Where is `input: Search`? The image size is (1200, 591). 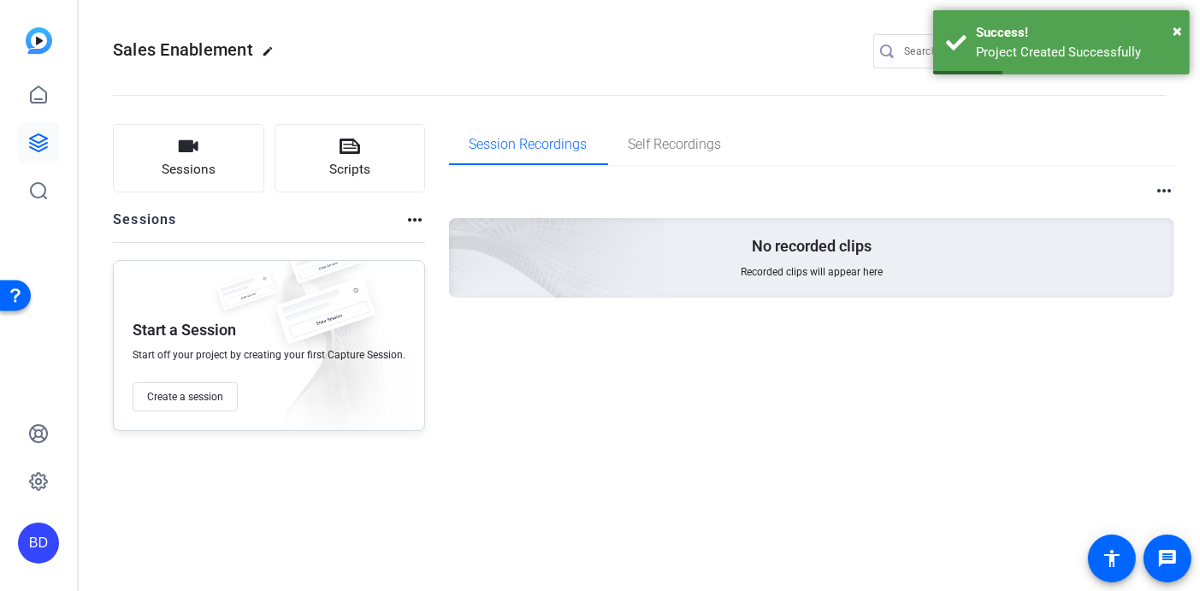 input: Search is located at coordinates (981, 51).